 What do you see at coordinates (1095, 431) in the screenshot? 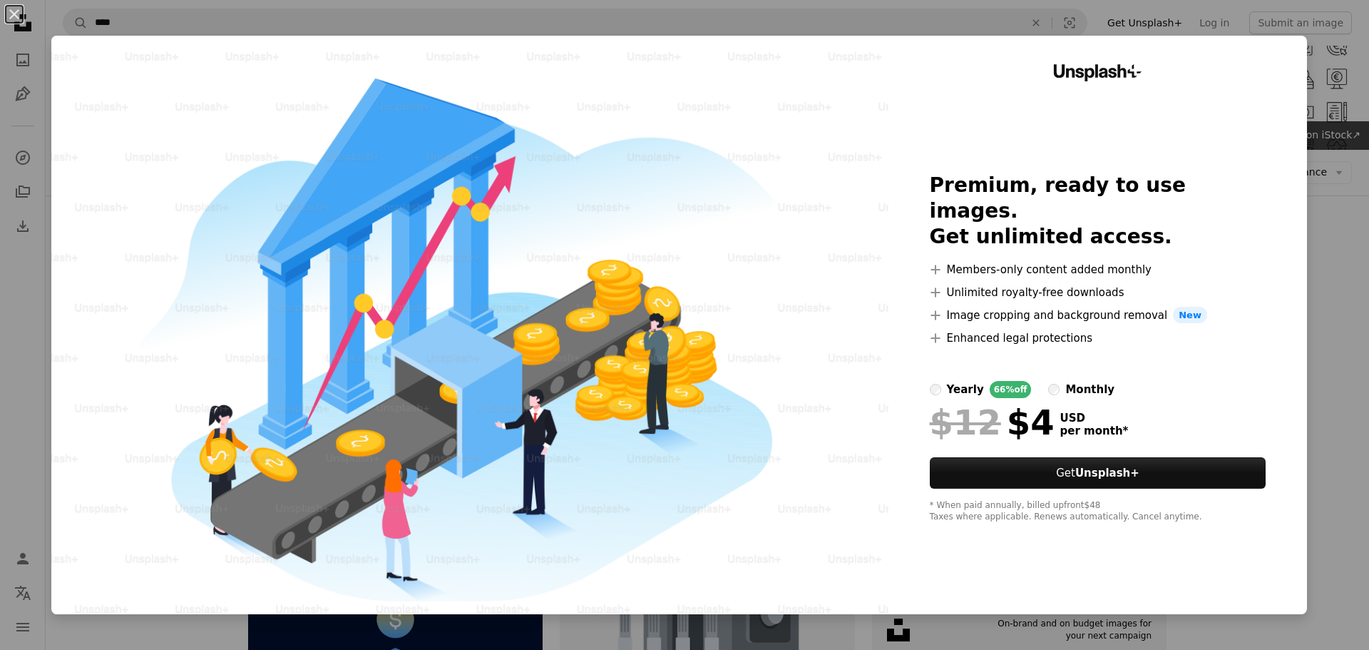
I see `span: per month *` at bounding box center [1095, 431].